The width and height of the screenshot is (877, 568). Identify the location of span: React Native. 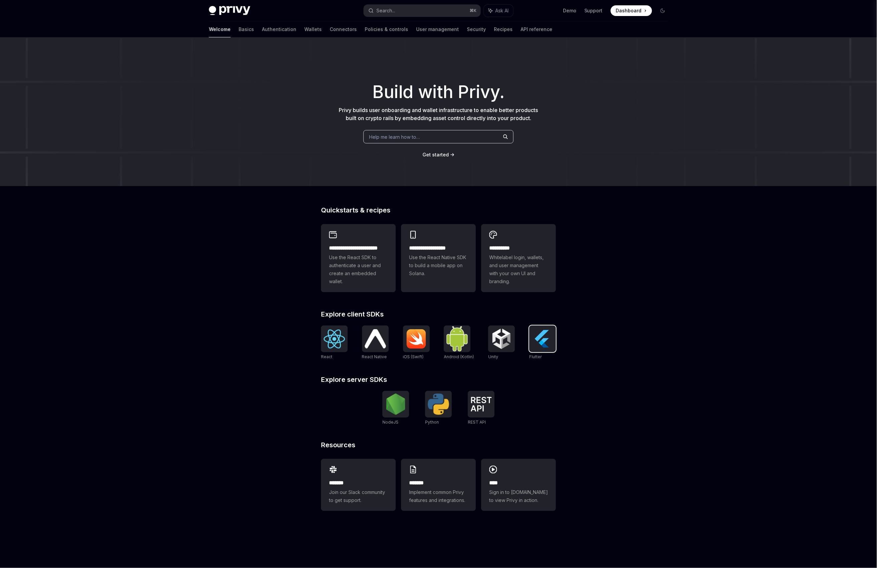
(375, 357).